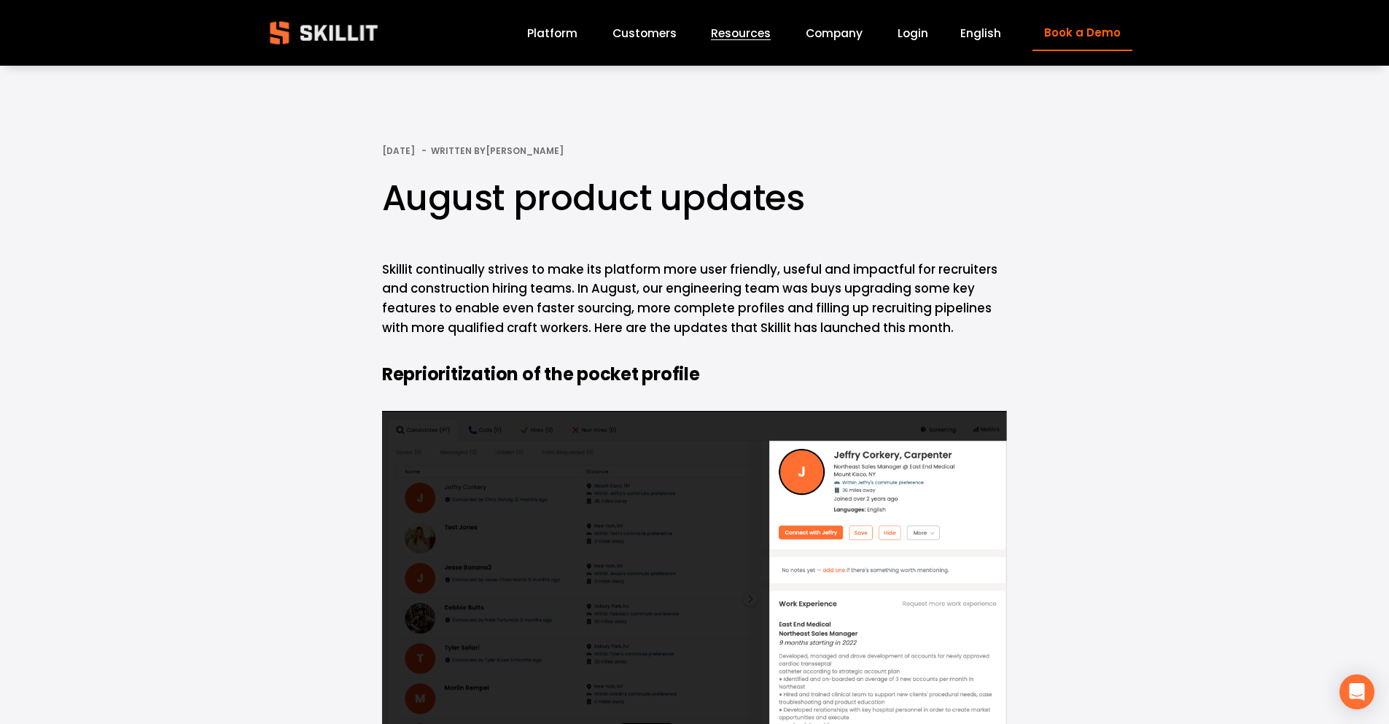 This screenshot has height=724, width=1389. What do you see at coordinates (694, 299) in the screenshot?
I see `p: Skillit continually strives to make its platform more user friendly, useful and impactful for rec...` at bounding box center [694, 299].